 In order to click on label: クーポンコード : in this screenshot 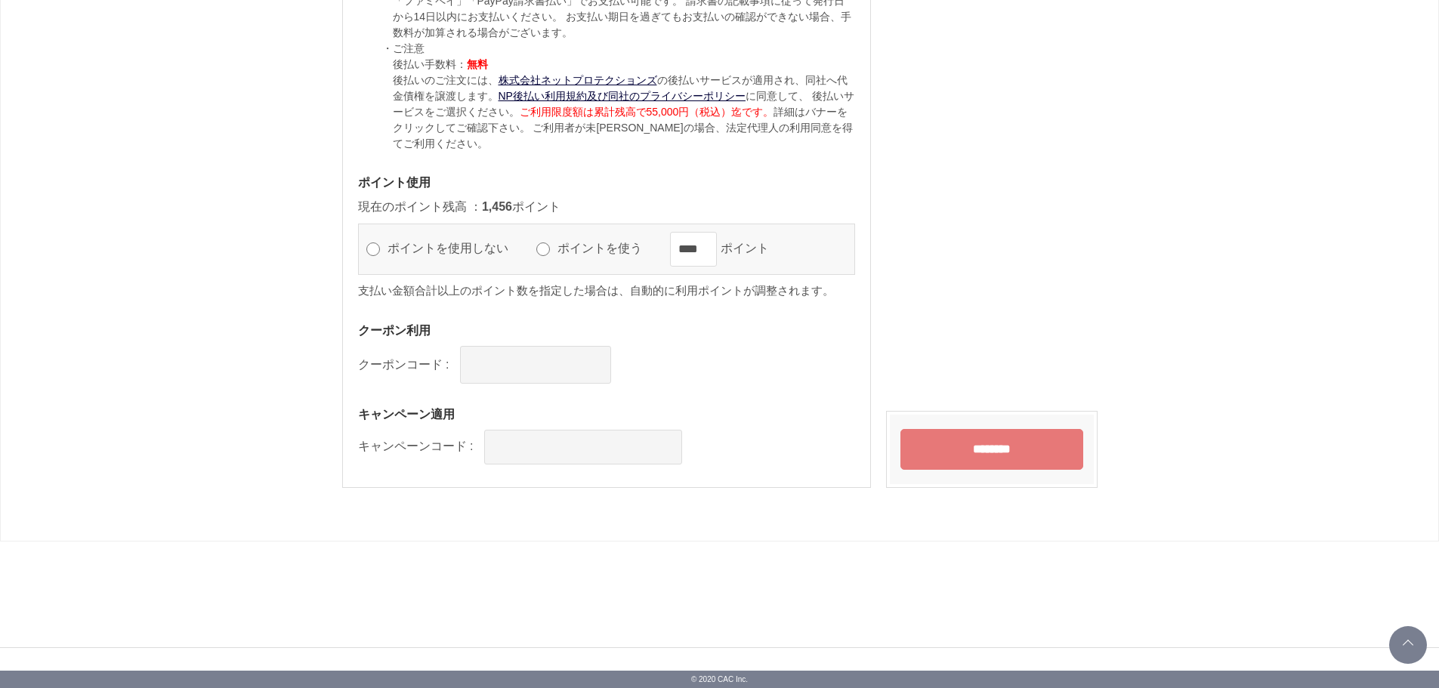, I will do `click(403, 364)`.